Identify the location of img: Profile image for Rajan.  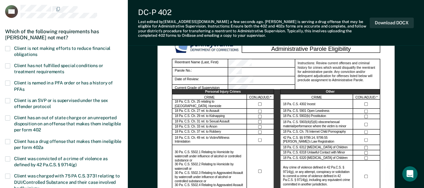
(81, 17).